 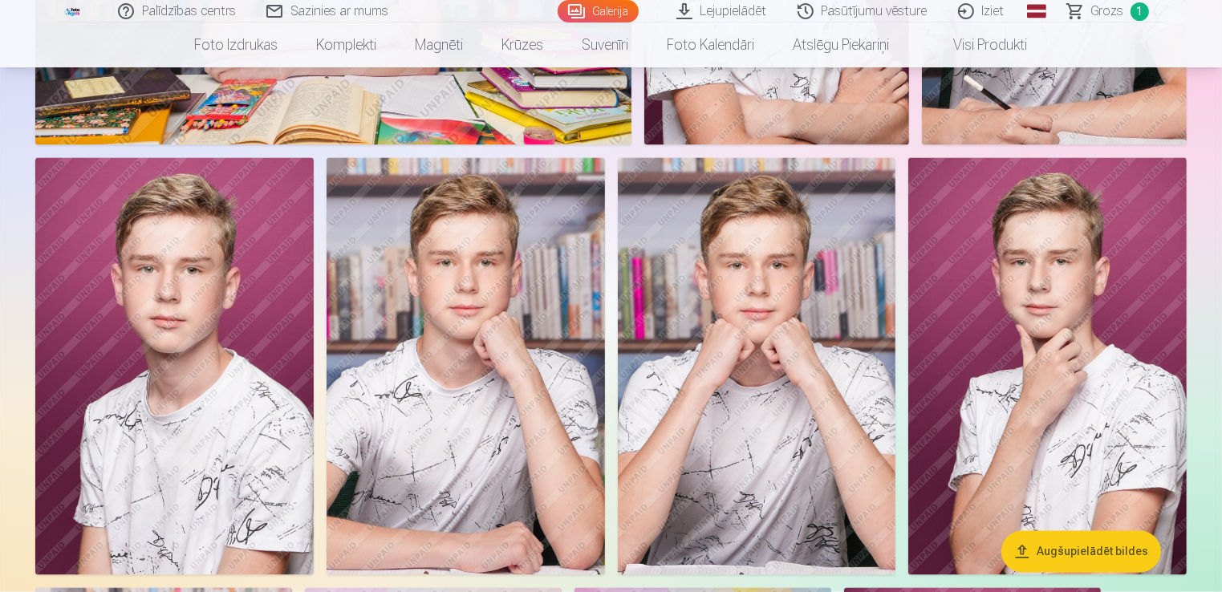 I want to click on span: 1, so click(x=1140, y=11).